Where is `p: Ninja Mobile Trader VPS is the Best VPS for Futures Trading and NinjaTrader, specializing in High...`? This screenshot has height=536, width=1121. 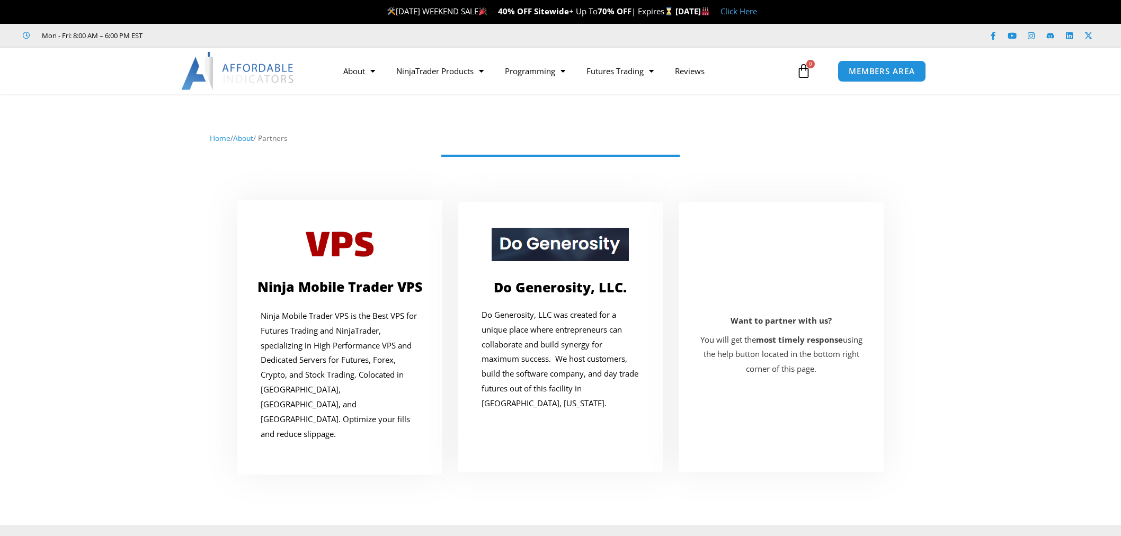 p: Ninja Mobile Trader VPS is the Best VPS for Futures Trading and NinjaTrader, specializing in High... is located at coordinates (339, 375).